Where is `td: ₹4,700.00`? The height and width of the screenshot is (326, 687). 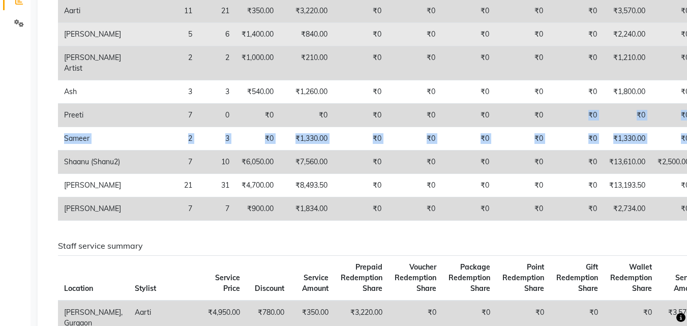
td: ₹4,700.00 is located at coordinates (257, 186).